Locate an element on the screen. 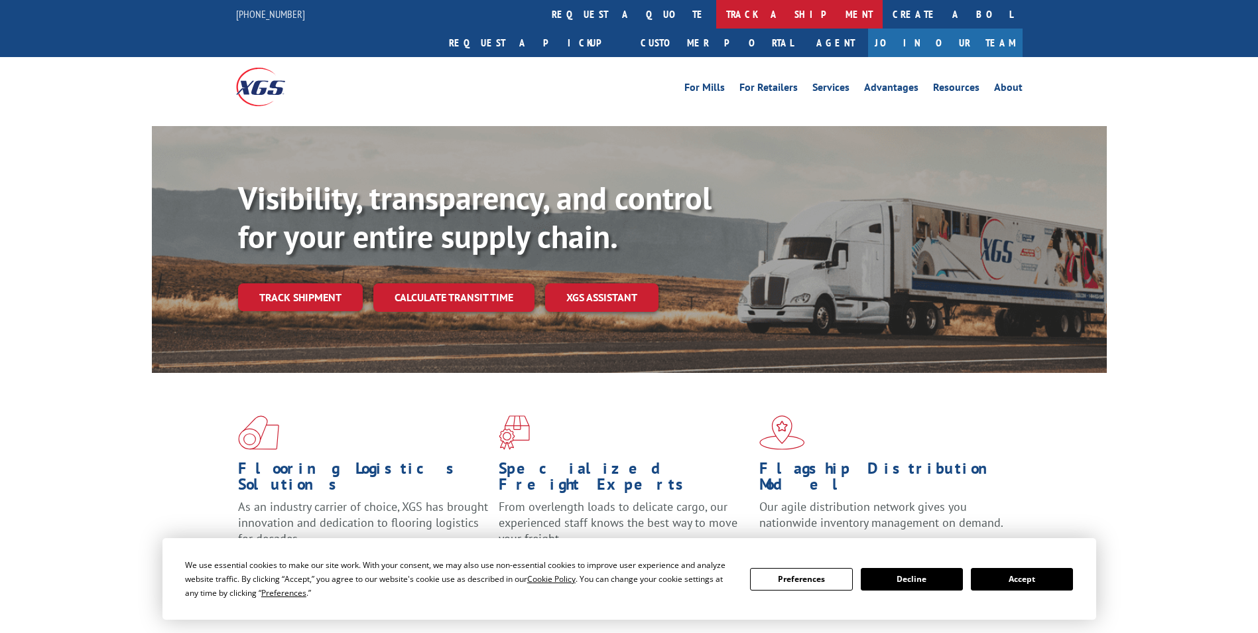 The image size is (1258, 633). h1: Flagship Distribution Model is located at coordinates (885, 479).